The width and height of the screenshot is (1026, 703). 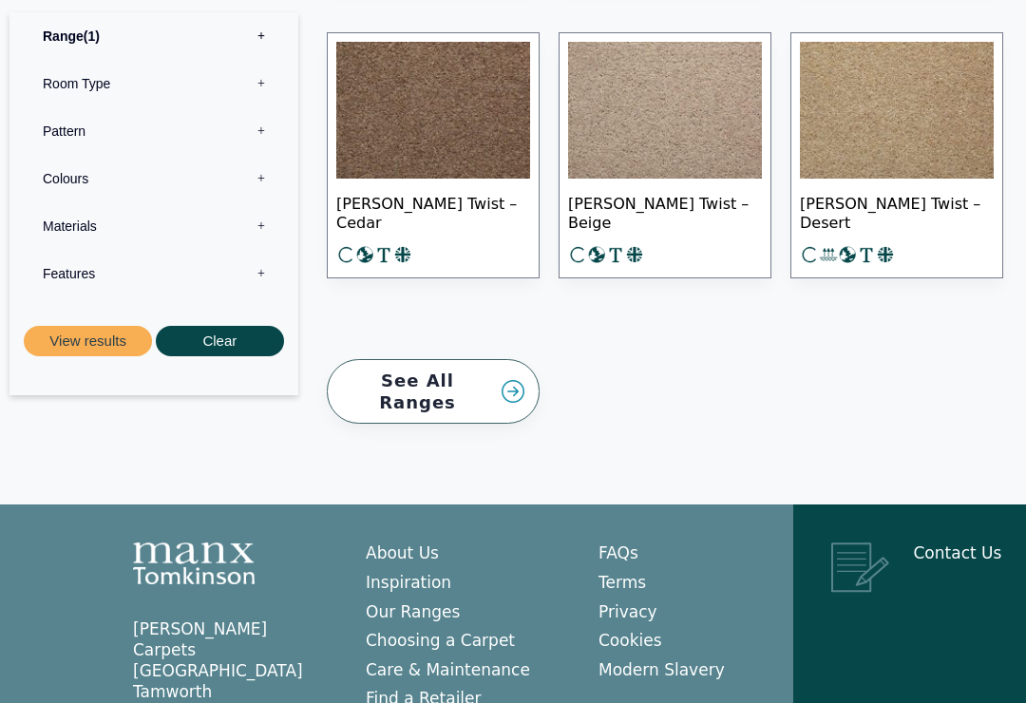 I want to click on span: 1, so click(x=91, y=36).